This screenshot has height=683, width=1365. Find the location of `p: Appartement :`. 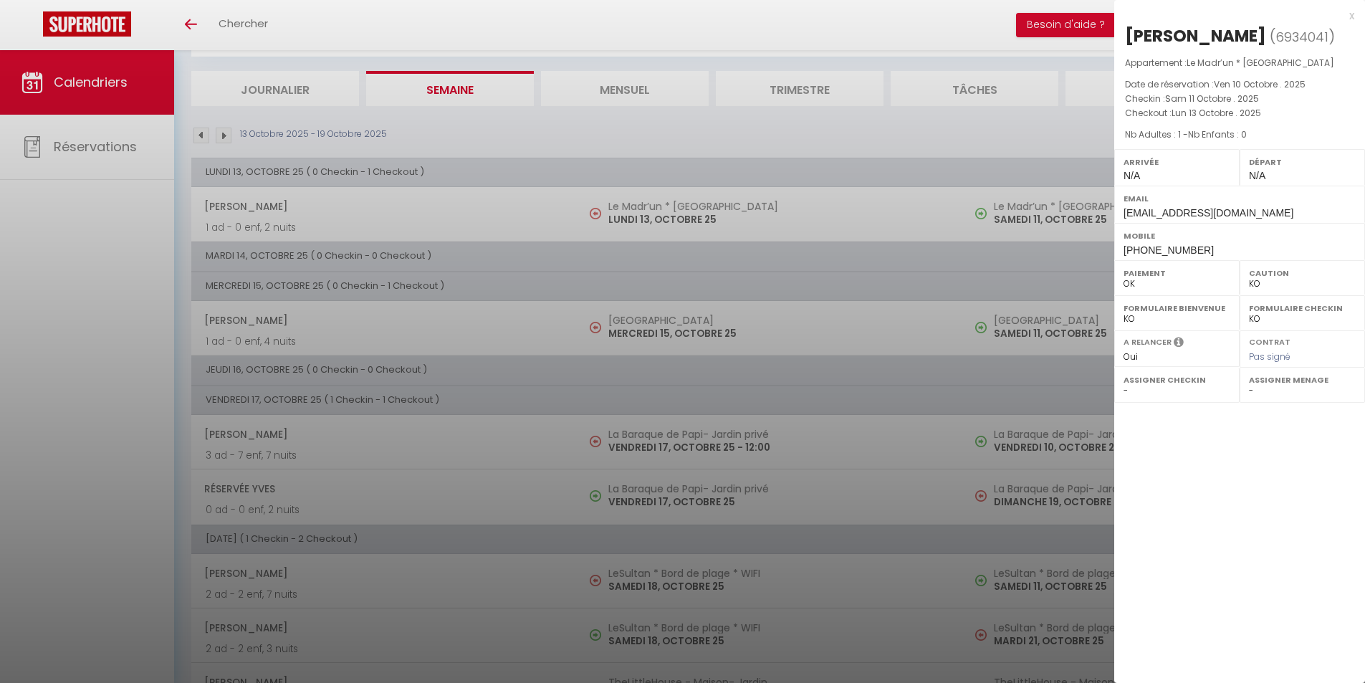

p: Appartement : is located at coordinates (1240, 63).